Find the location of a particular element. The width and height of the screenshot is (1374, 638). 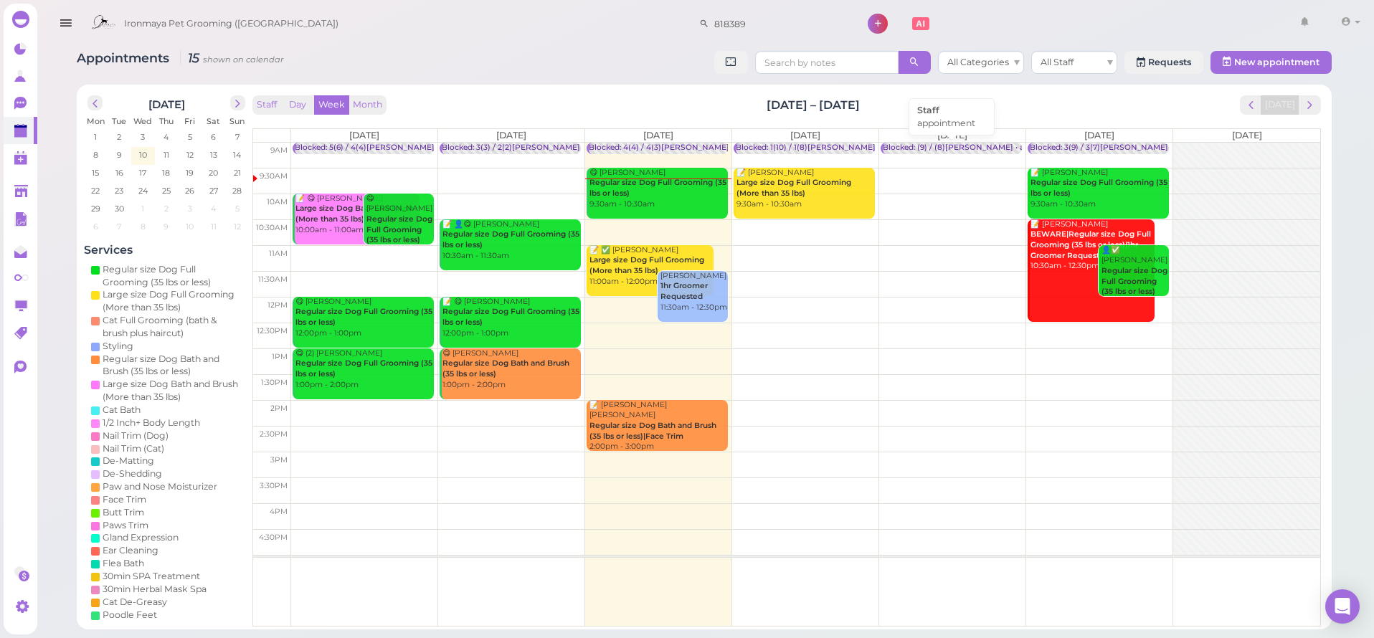

div: De-Shedding is located at coordinates (132, 474).